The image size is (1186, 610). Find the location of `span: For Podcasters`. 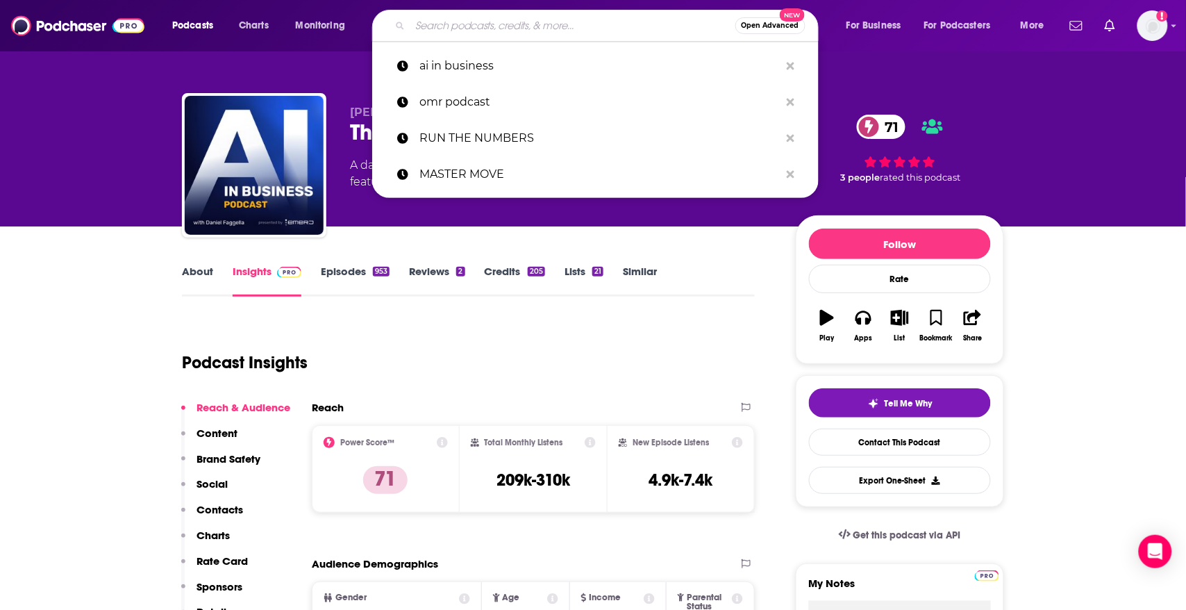

span: For Podcasters is located at coordinates (958, 26).